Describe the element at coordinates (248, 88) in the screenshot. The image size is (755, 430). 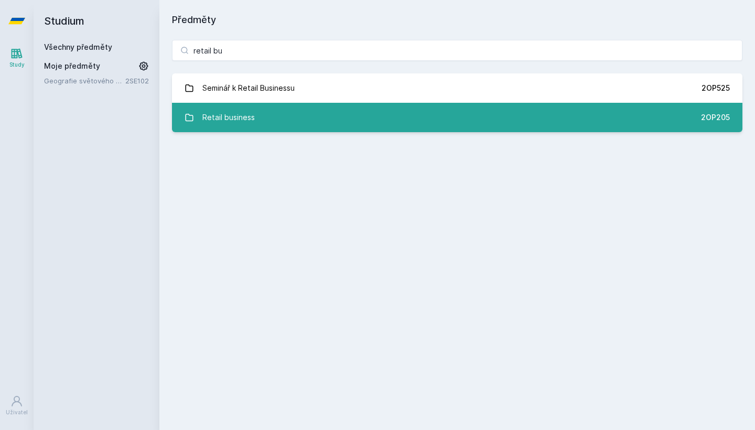
I see `div: Seminář k Retail Businessu` at that location.